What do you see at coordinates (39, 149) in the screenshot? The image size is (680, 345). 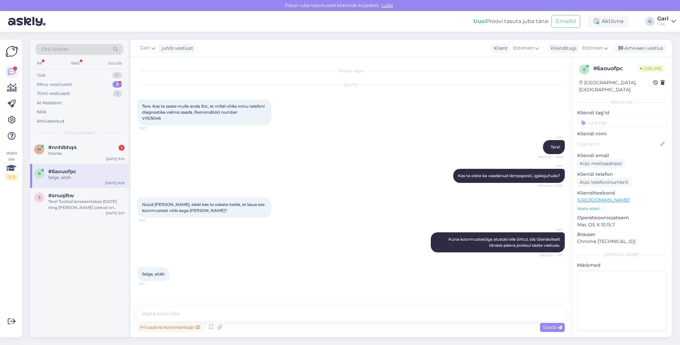 I see `span: n` at bounding box center [39, 149].